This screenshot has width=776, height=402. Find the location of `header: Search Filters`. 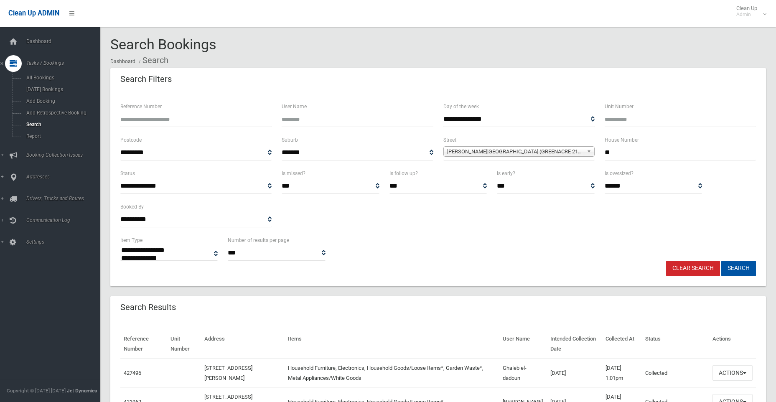

header: Search Filters is located at coordinates (146, 79).